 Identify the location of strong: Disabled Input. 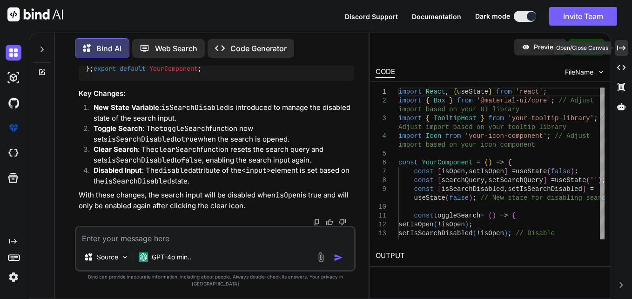
(118, 170).